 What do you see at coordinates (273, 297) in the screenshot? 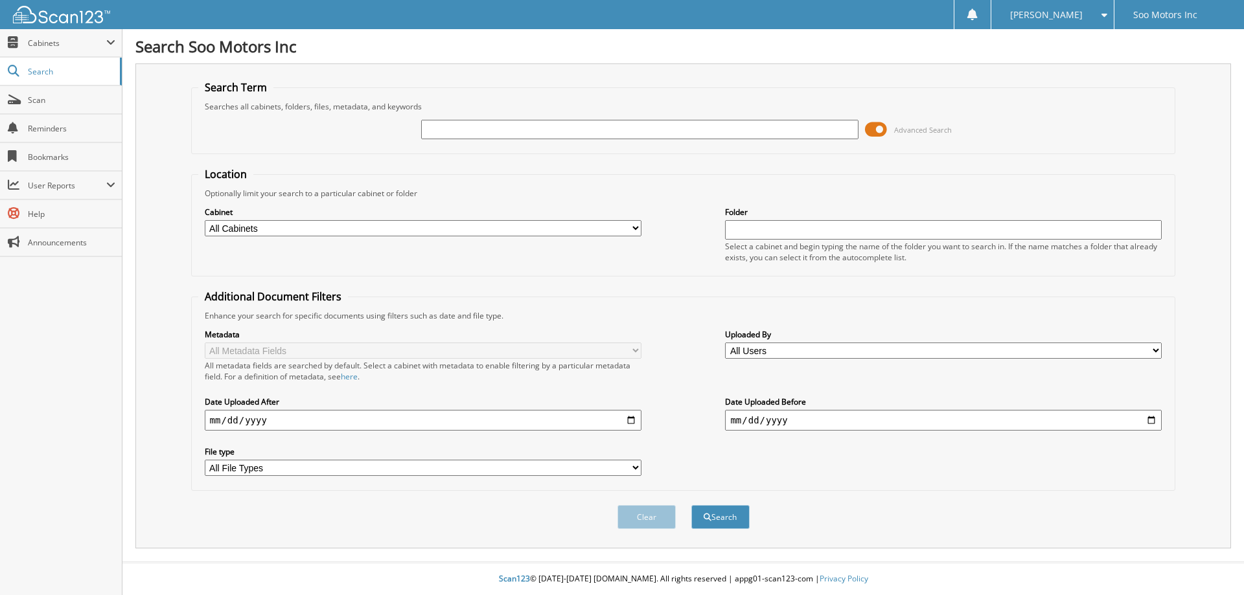
I see `legend: Additional Document Filters` at bounding box center [273, 297].